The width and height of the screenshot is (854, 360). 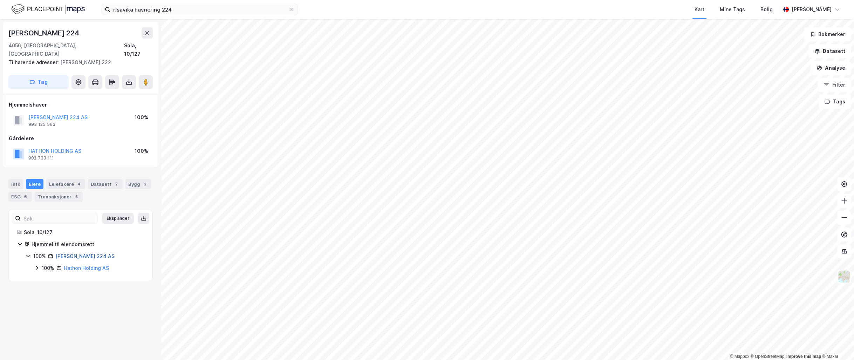 What do you see at coordinates (81, 105) in the screenshot?
I see `div: Hjemmelshaver` at bounding box center [81, 105].